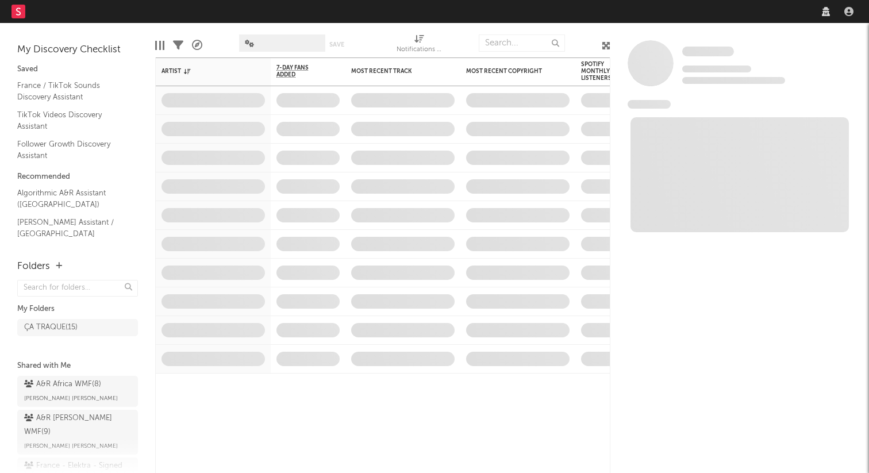 This screenshot has height=473, width=869. What do you see at coordinates (72, 120) in the screenshot?
I see `a: TikTok Videos Discovery Assistant` at bounding box center [72, 120].